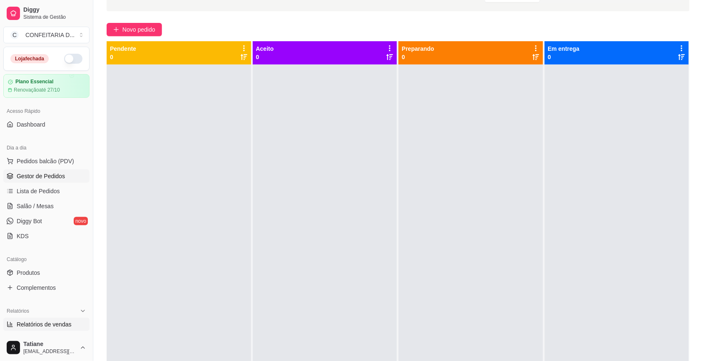 Image resolution: width=703 pixels, height=361 pixels. What do you see at coordinates (38, 191) in the screenshot?
I see `span: Lista de Pedidos` at bounding box center [38, 191].